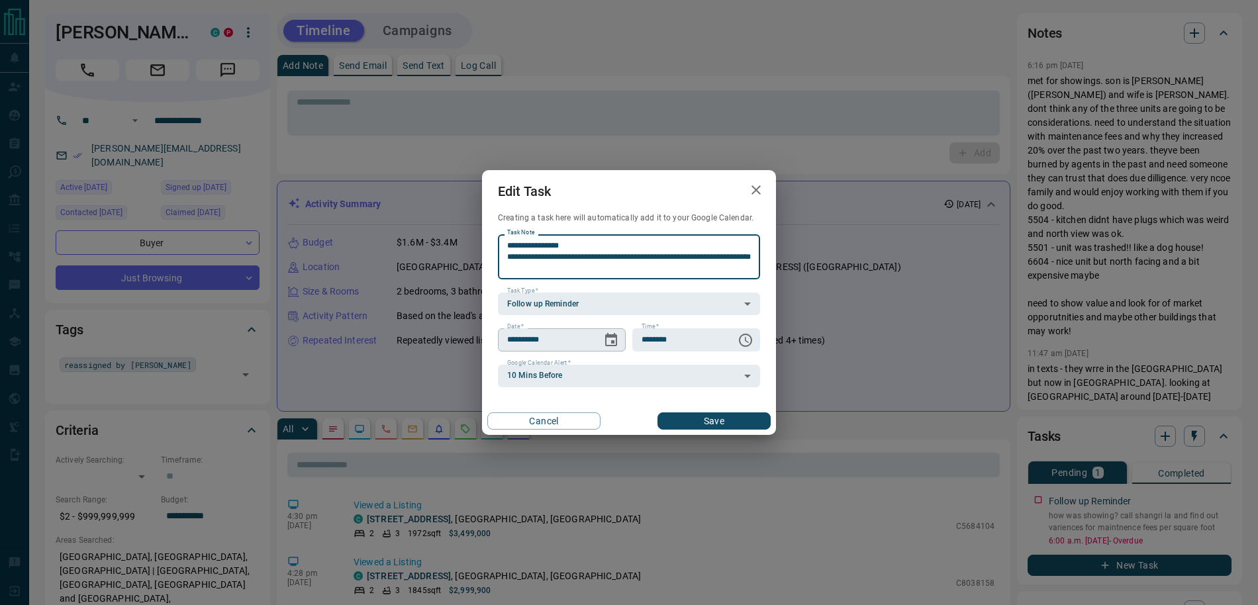  I want to click on label: Date, so click(515, 326).